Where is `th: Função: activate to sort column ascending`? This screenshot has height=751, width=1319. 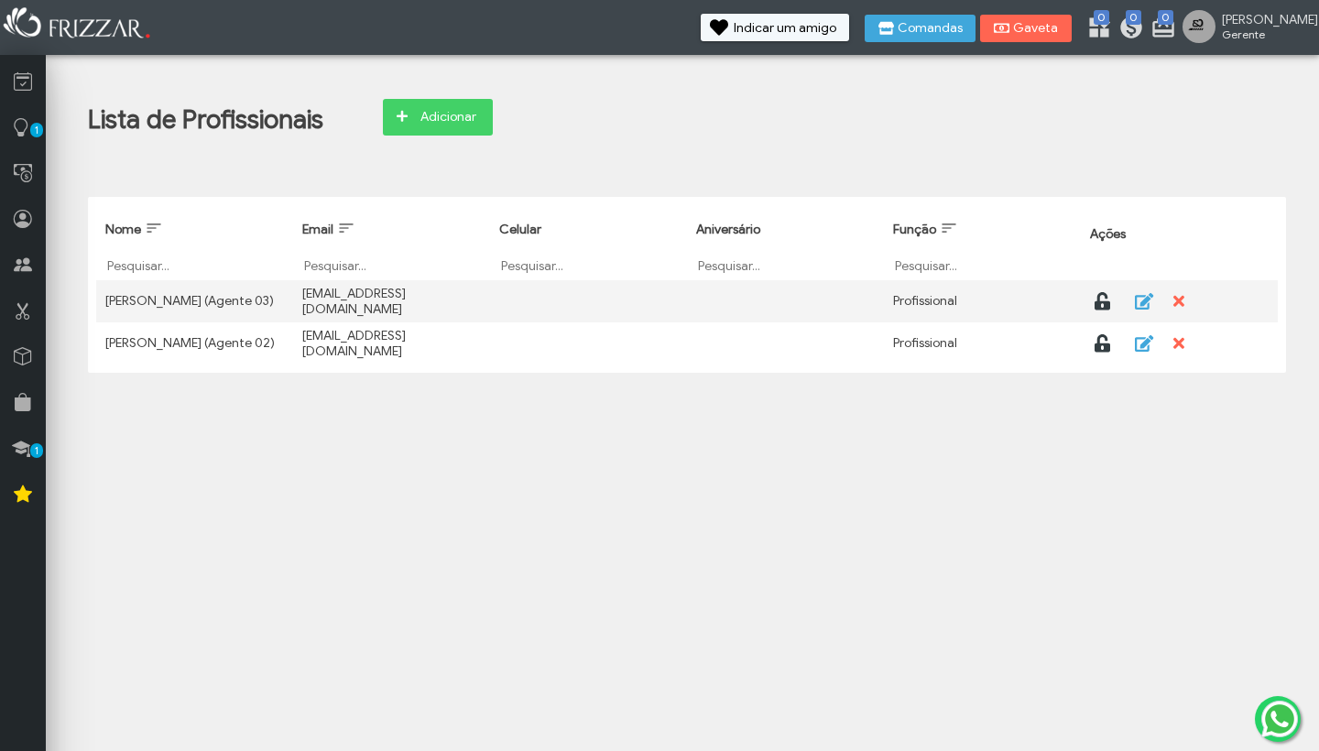
th: Função: activate to sort column ascending is located at coordinates (982, 243).